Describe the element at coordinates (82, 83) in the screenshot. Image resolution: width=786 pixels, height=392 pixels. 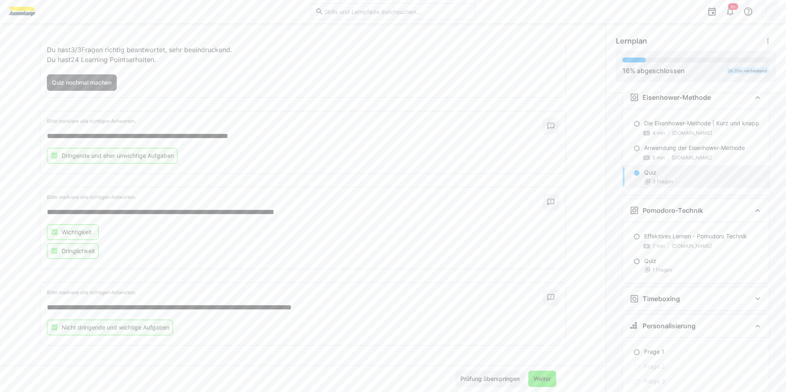
I see `button: Quiz nochmal machen` at that location.